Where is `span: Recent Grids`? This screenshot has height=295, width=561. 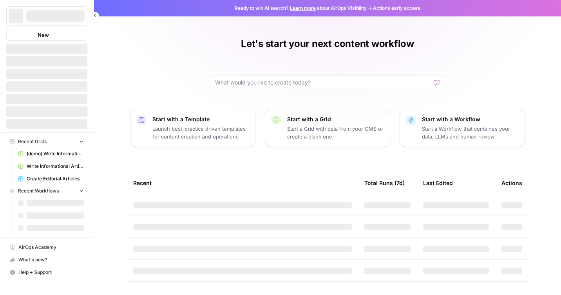 span: Recent Grids is located at coordinates (32, 142).